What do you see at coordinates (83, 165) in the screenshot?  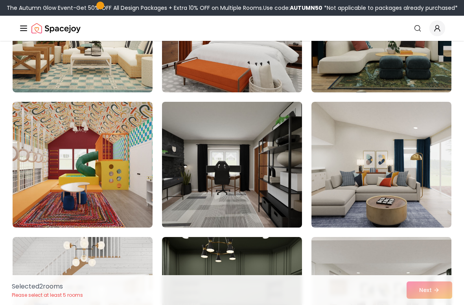 I see `img: Room room-40` at bounding box center [83, 165].